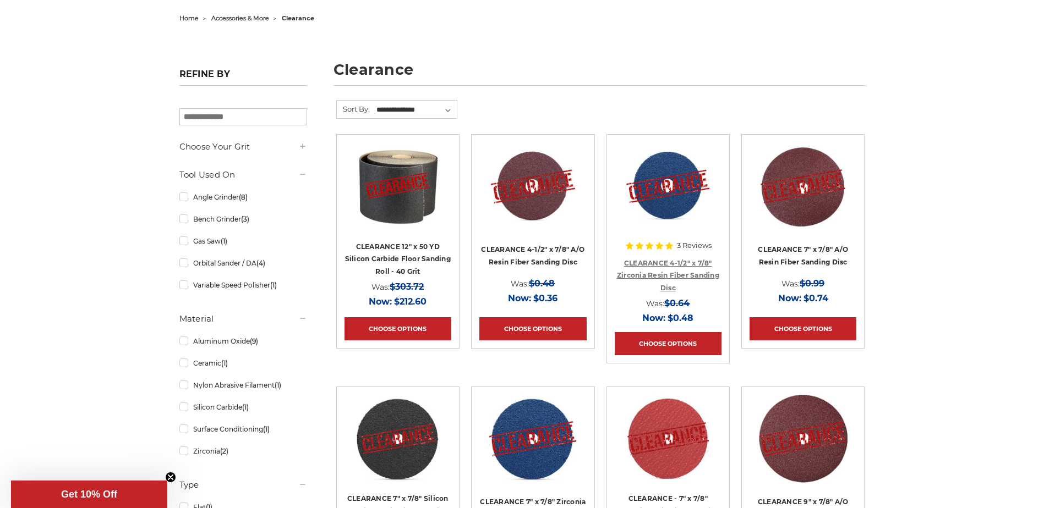  What do you see at coordinates (243, 319) in the screenshot?
I see `h5: Material` at bounding box center [243, 319].